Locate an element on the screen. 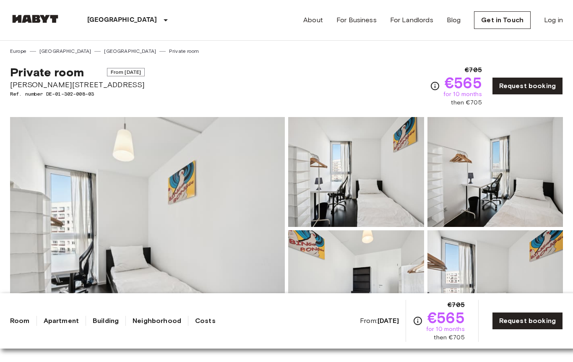 Image resolution: width=573 pixels, height=362 pixels. a: Costs is located at coordinates (205, 321).